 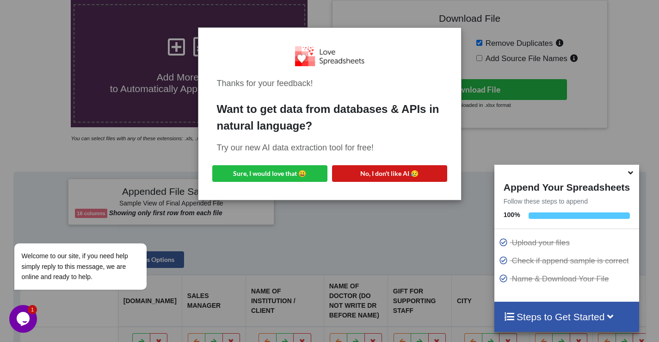 What do you see at coordinates (83, 107) in the screenshot?
I see `div: Welcome to our site, if you need help simply reply to this message, we are online and ready to help.` at bounding box center [83, 107].